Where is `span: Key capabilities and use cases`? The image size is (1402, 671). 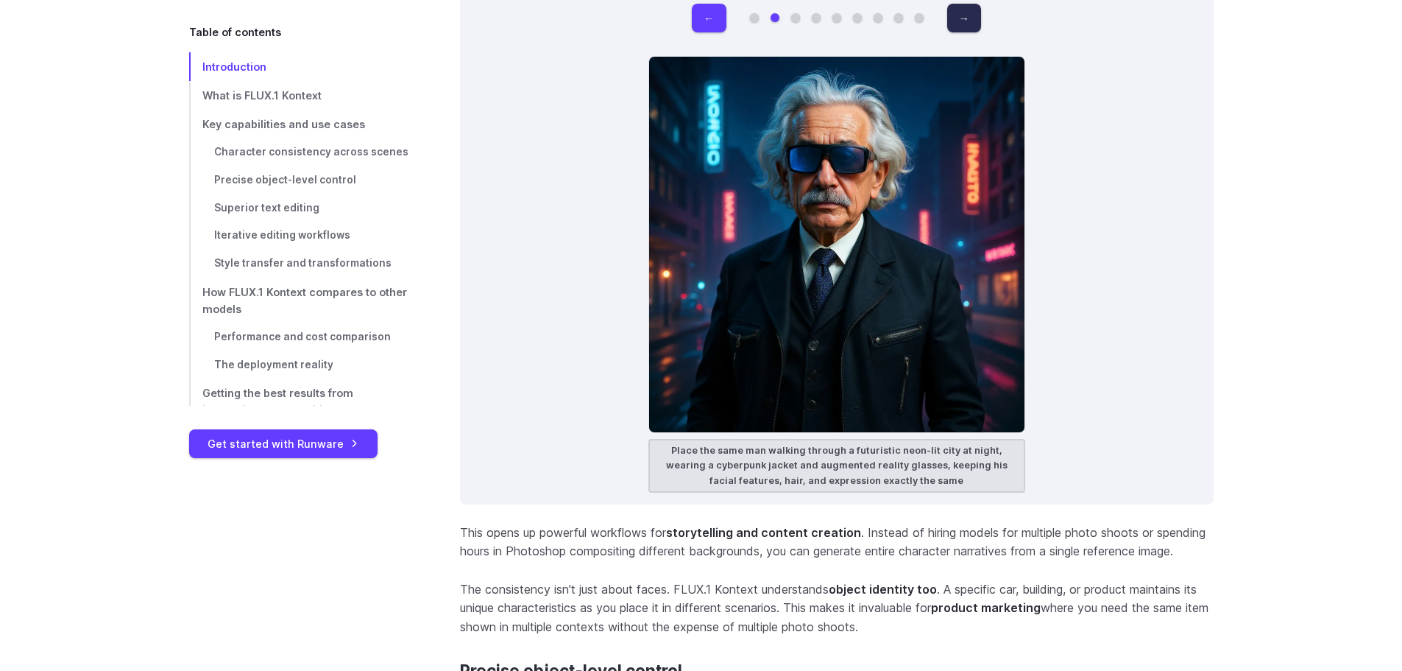
span: Key capabilities and use cases is located at coordinates (283, 124).